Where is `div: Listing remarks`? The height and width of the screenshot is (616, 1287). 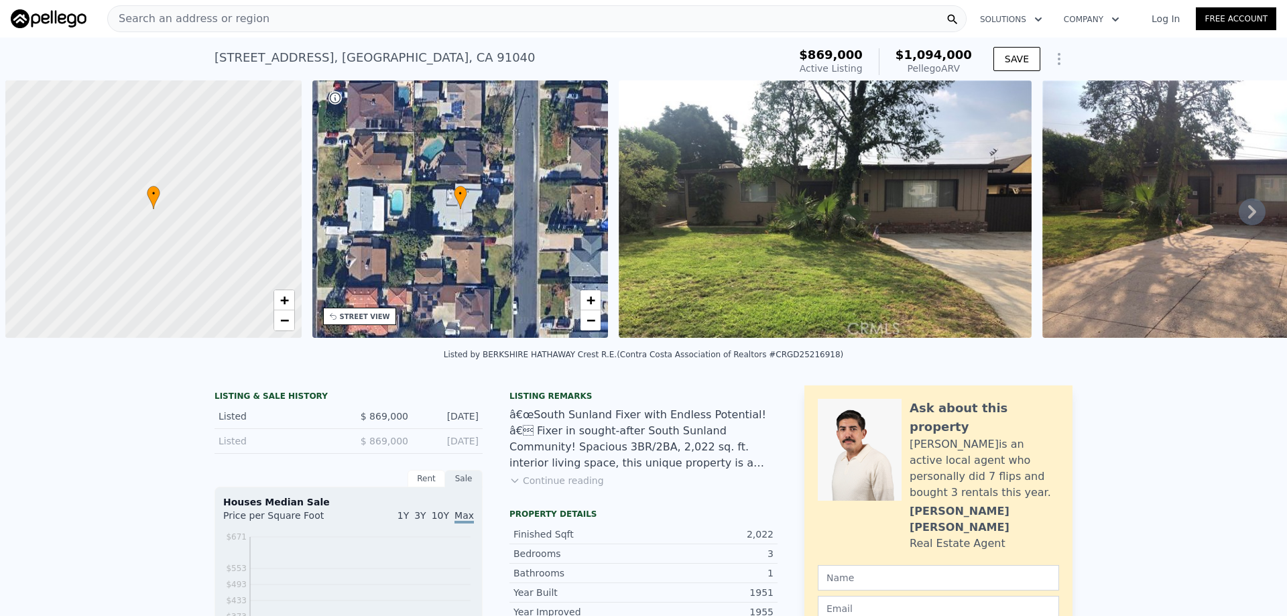 div: Listing remarks is located at coordinates (643, 396).